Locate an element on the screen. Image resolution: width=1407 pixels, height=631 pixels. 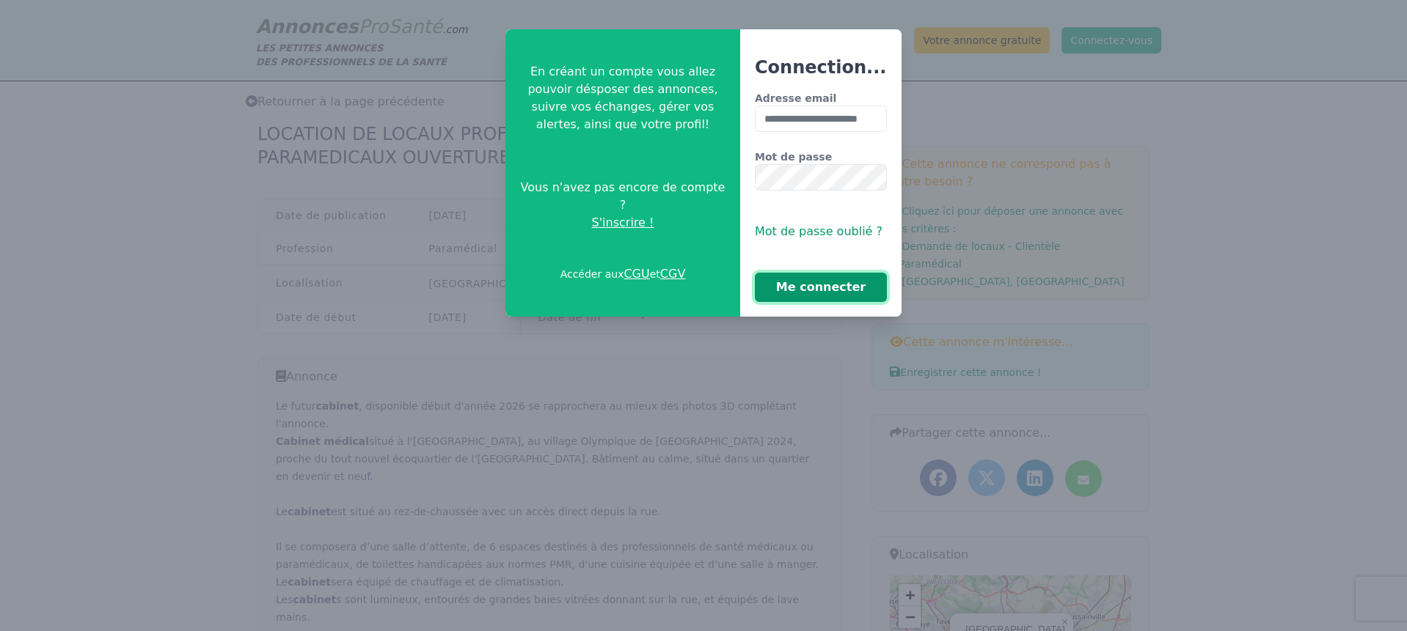
p: En créant un compte vous allez pouvoir désposer des annonces, suivre vos échanges, gérer vos aler... is located at coordinates (623, 98).